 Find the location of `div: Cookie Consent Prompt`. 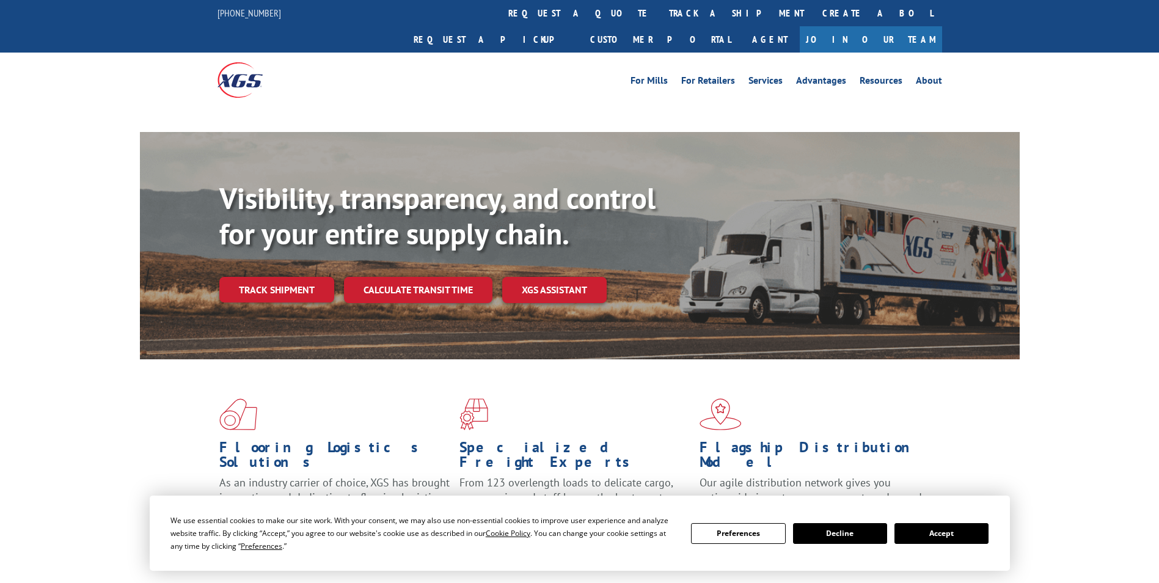

div: Cookie Consent Prompt is located at coordinates (580, 533).